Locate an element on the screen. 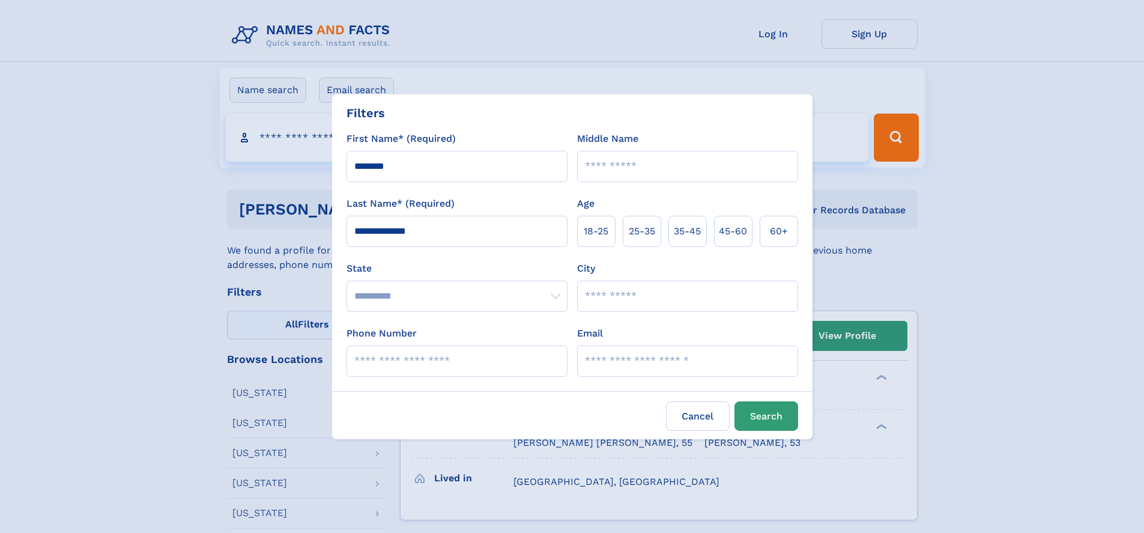 This screenshot has height=533, width=1144. label: Email is located at coordinates (590, 333).